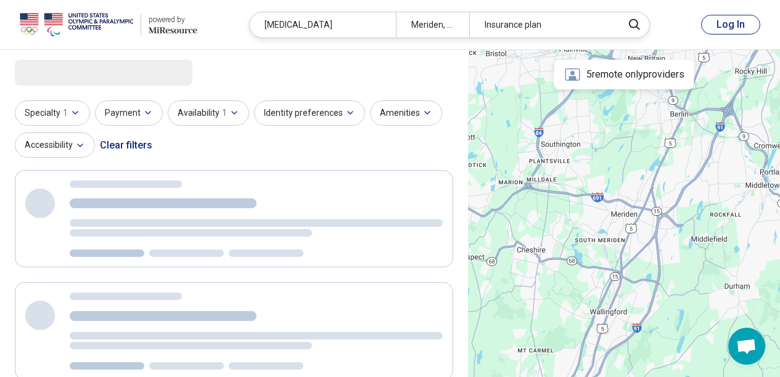  I want to click on div: Open chat, so click(747, 347).